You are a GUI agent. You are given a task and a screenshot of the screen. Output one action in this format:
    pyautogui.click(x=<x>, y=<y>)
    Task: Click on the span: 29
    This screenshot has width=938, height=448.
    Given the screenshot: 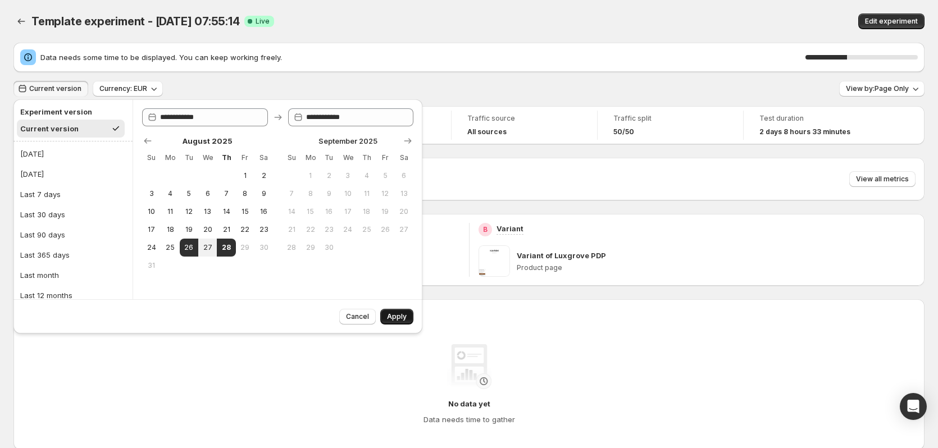 What is the action you would take?
    pyautogui.click(x=245, y=248)
    